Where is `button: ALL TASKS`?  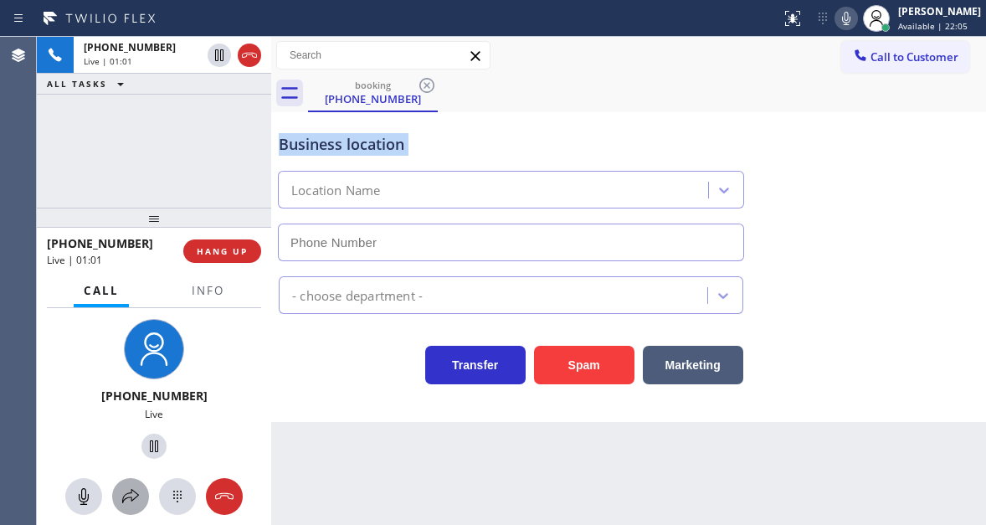 button: ALL TASKS is located at coordinates (89, 84).